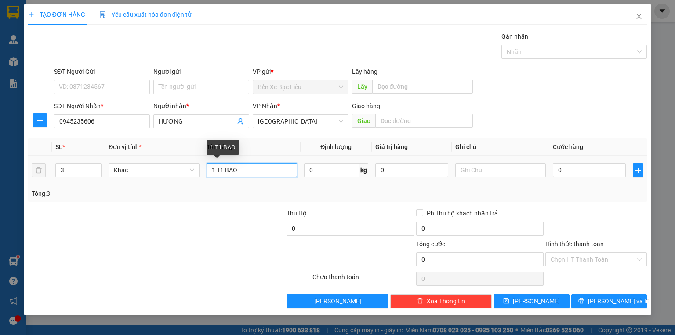 This screenshot has width=675, height=335. What do you see at coordinates (125, 147) in the screenshot?
I see `span: Đơn vị tính` at bounding box center [125, 147].